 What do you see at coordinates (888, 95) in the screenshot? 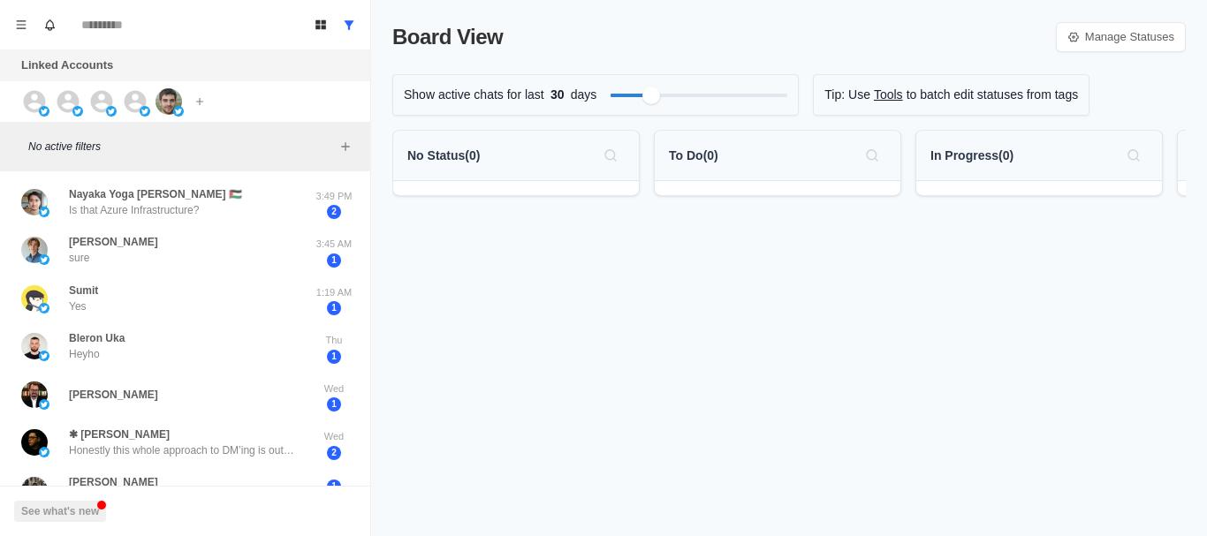
I see `a: Tools` at bounding box center [888, 95].